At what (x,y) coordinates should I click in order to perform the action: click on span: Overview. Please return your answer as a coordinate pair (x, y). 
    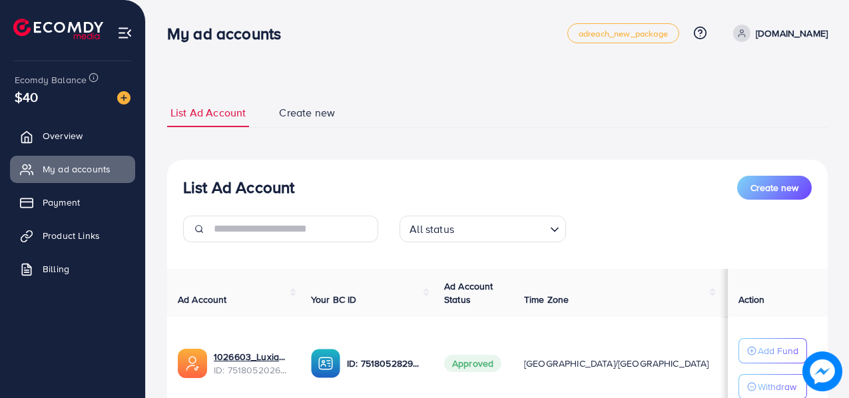
    Looking at the image, I should click on (63, 136).